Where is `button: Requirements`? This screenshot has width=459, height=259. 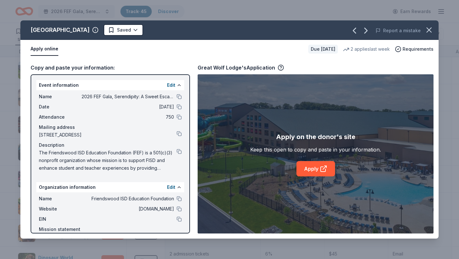 button: Requirements is located at coordinates (414, 49).